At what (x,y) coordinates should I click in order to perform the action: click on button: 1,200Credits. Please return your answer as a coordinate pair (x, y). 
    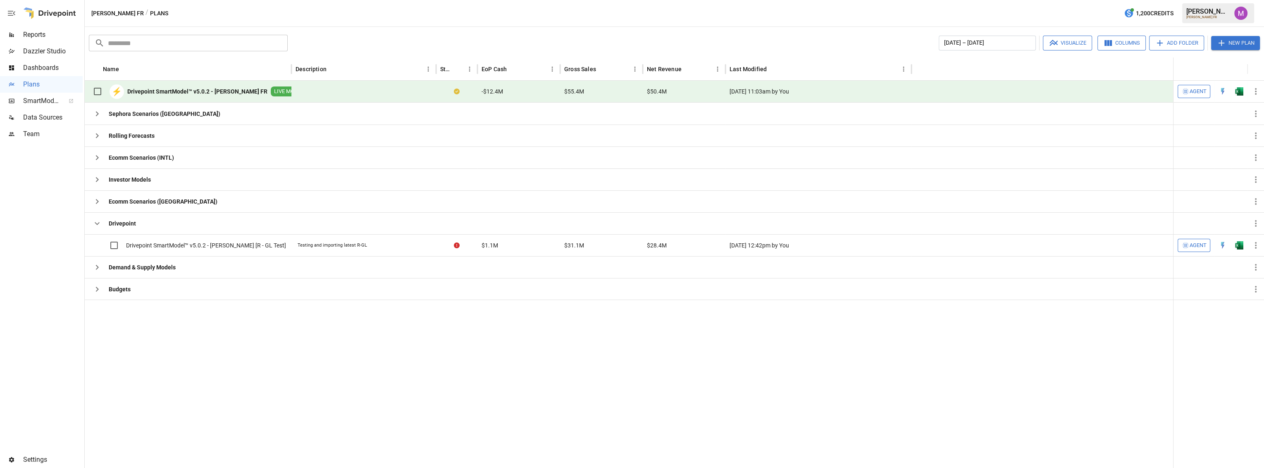
    Looking at the image, I should click on (1149, 13).